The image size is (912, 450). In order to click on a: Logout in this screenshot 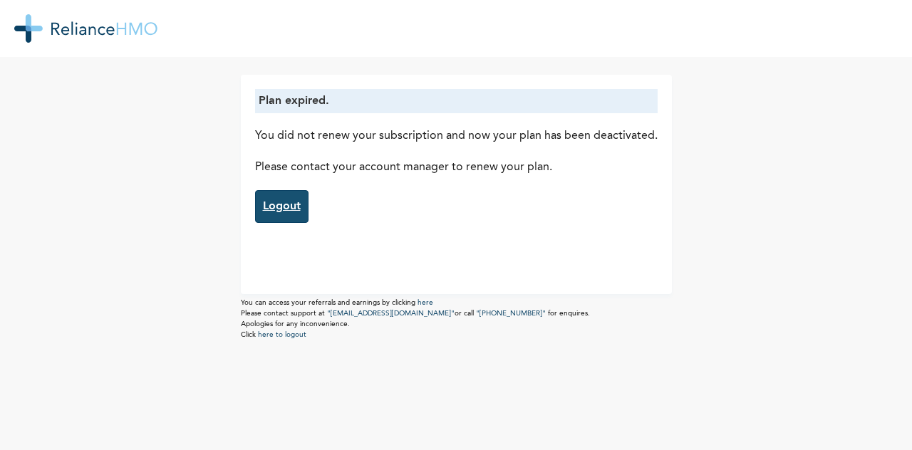, I will do `click(281, 207)`.